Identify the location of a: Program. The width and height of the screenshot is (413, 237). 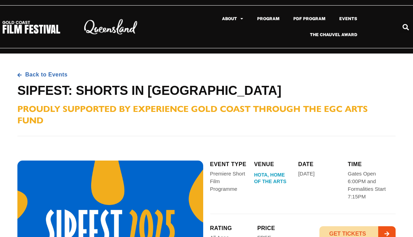
(268, 19).